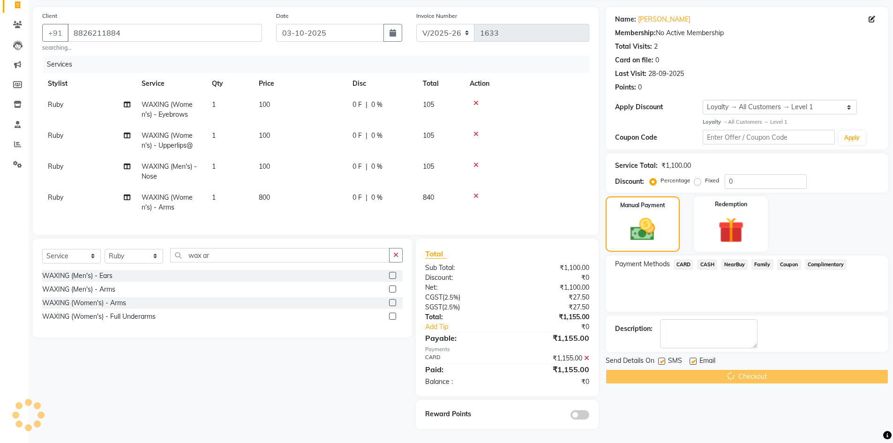 The image size is (893, 443). Describe the element at coordinates (712, 180) in the screenshot. I see `label: Fixed` at that location.